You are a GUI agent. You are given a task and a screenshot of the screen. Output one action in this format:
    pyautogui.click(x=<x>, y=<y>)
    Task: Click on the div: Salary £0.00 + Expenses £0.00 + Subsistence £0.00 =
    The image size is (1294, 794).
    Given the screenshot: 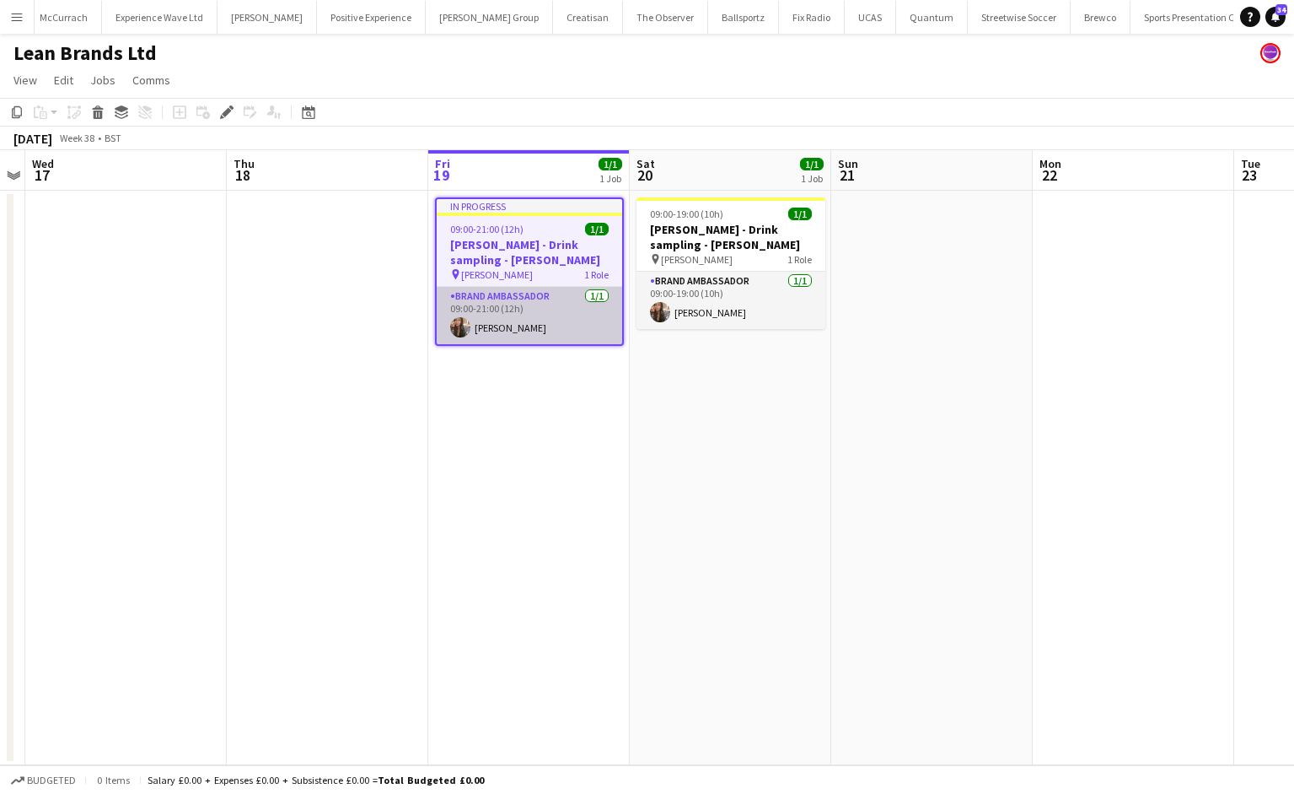 What is the action you would take?
    pyautogui.click(x=315, y=779)
    